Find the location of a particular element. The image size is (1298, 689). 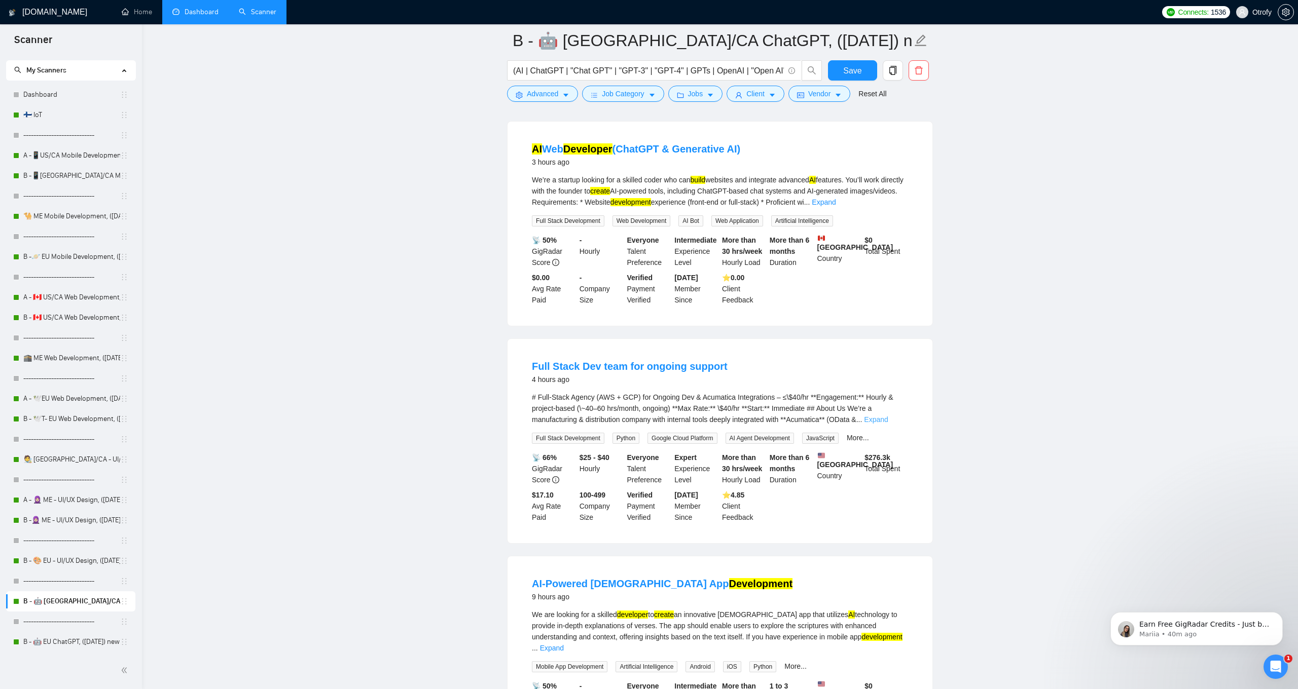

img: logo is located at coordinates (12, 13).